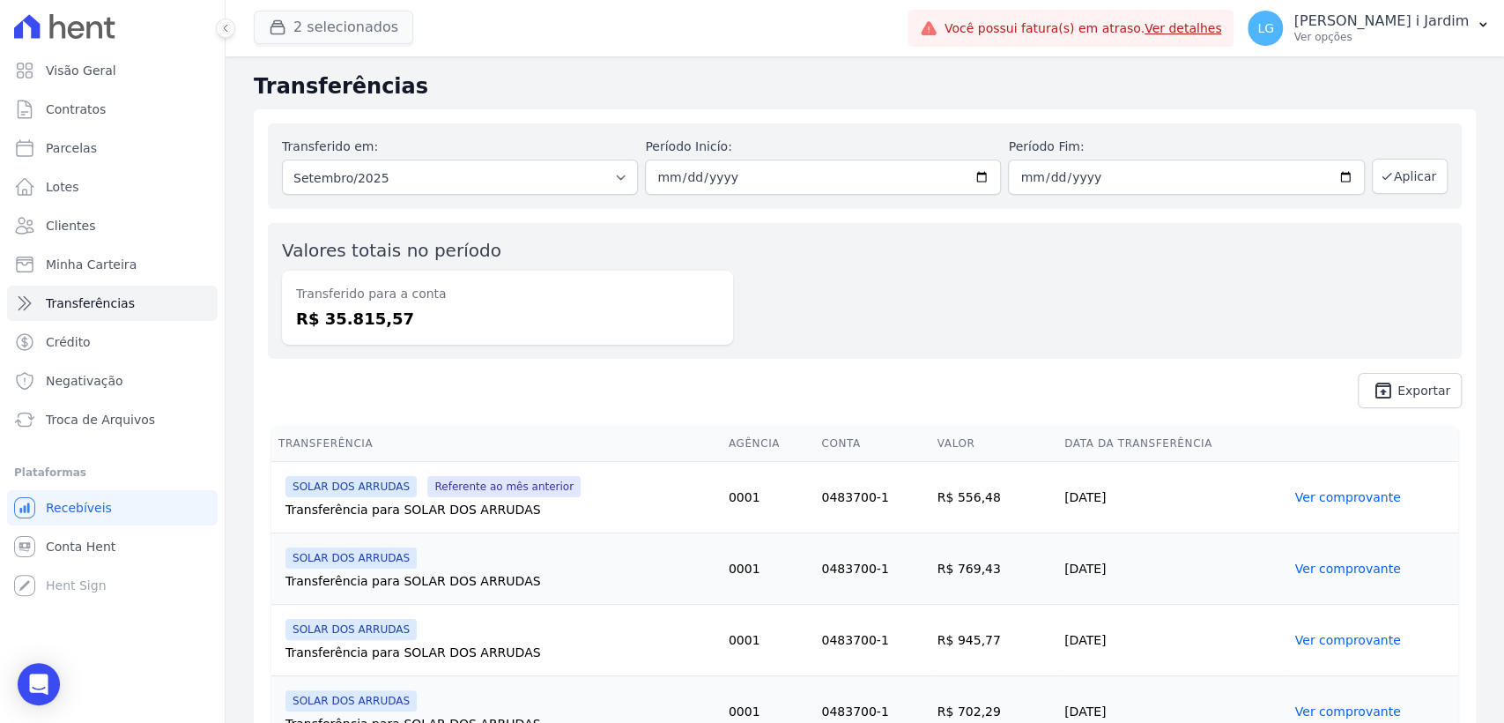 This screenshot has width=1504, height=723. Describe the element at coordinates (112, 187) in the screenshot. I see `a: Lotes` at that location.